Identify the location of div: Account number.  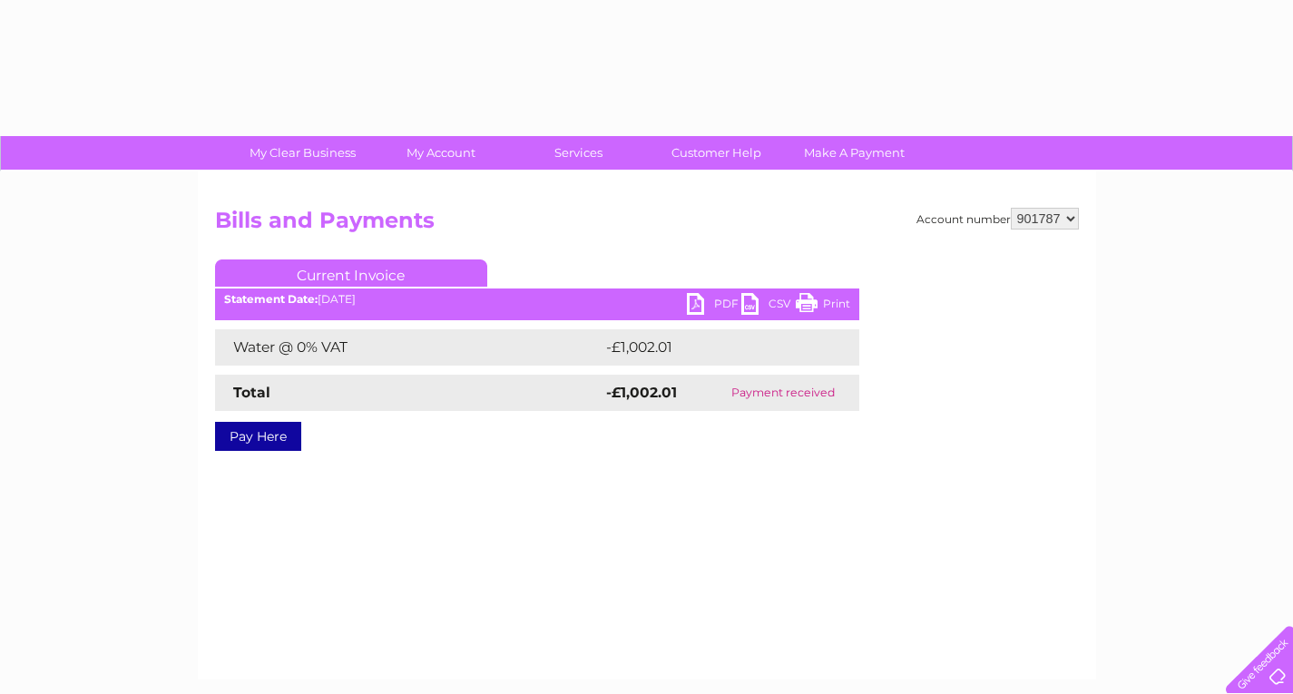
(997, 219).